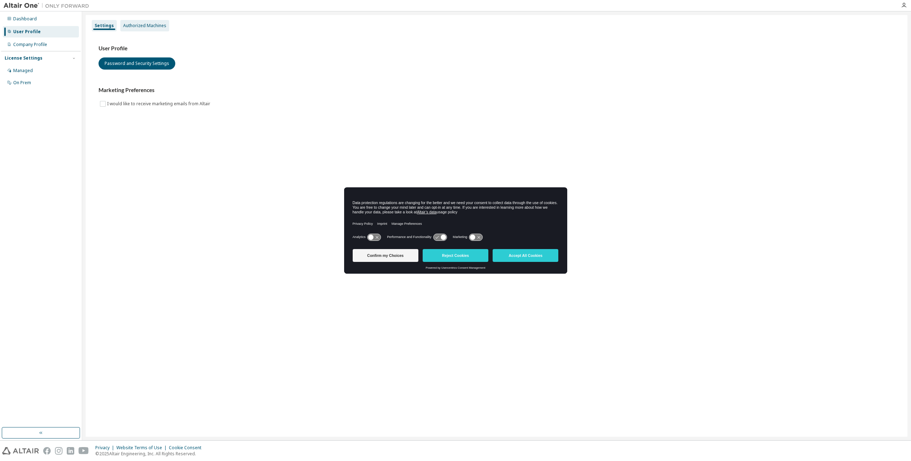 Image resolution: width=911 pixels, height=461 pixels. What do you see at coordinates (84, 451) in the screenshot?
I see `img: youtube.svg` at bounding box center [84, 451].